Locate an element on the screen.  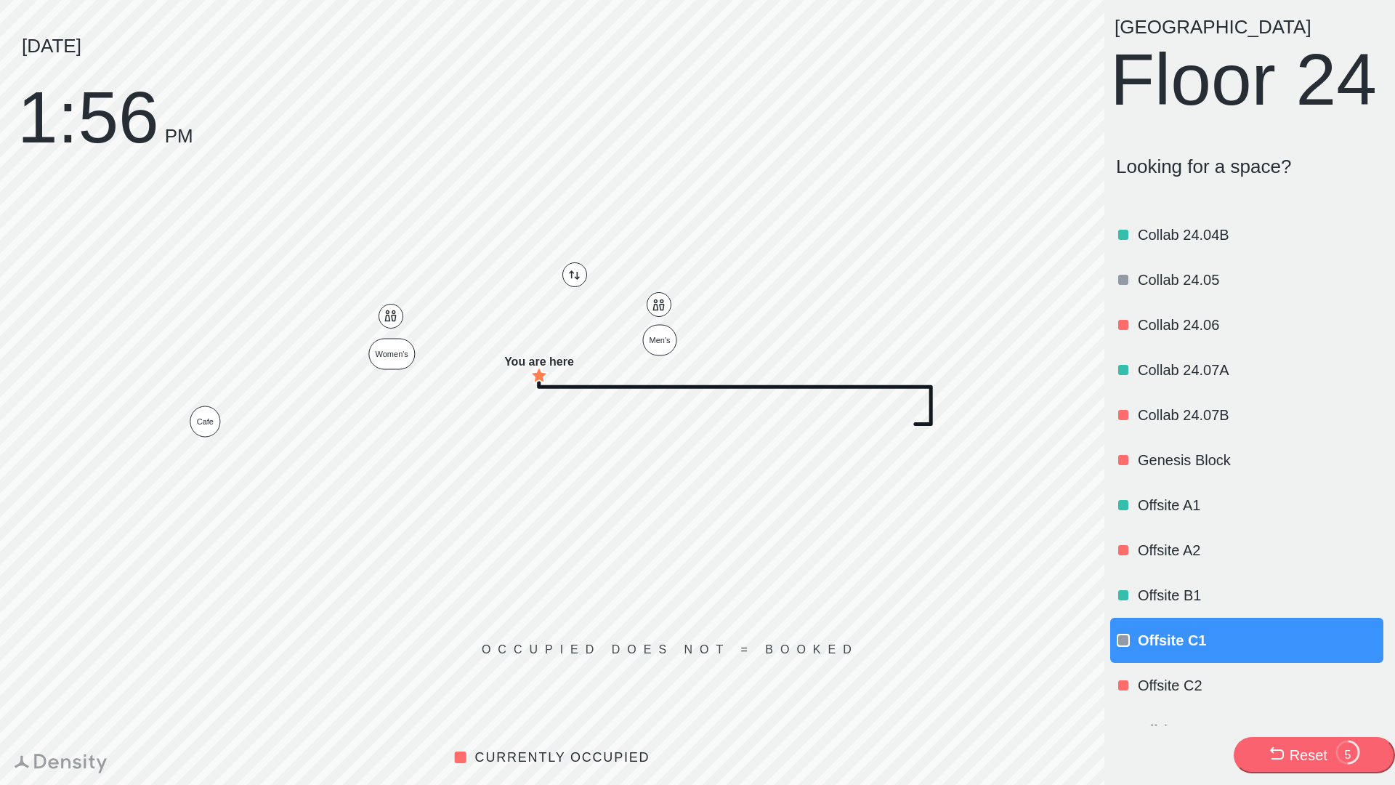
div: 5 is located at coordinates (1348, 755).